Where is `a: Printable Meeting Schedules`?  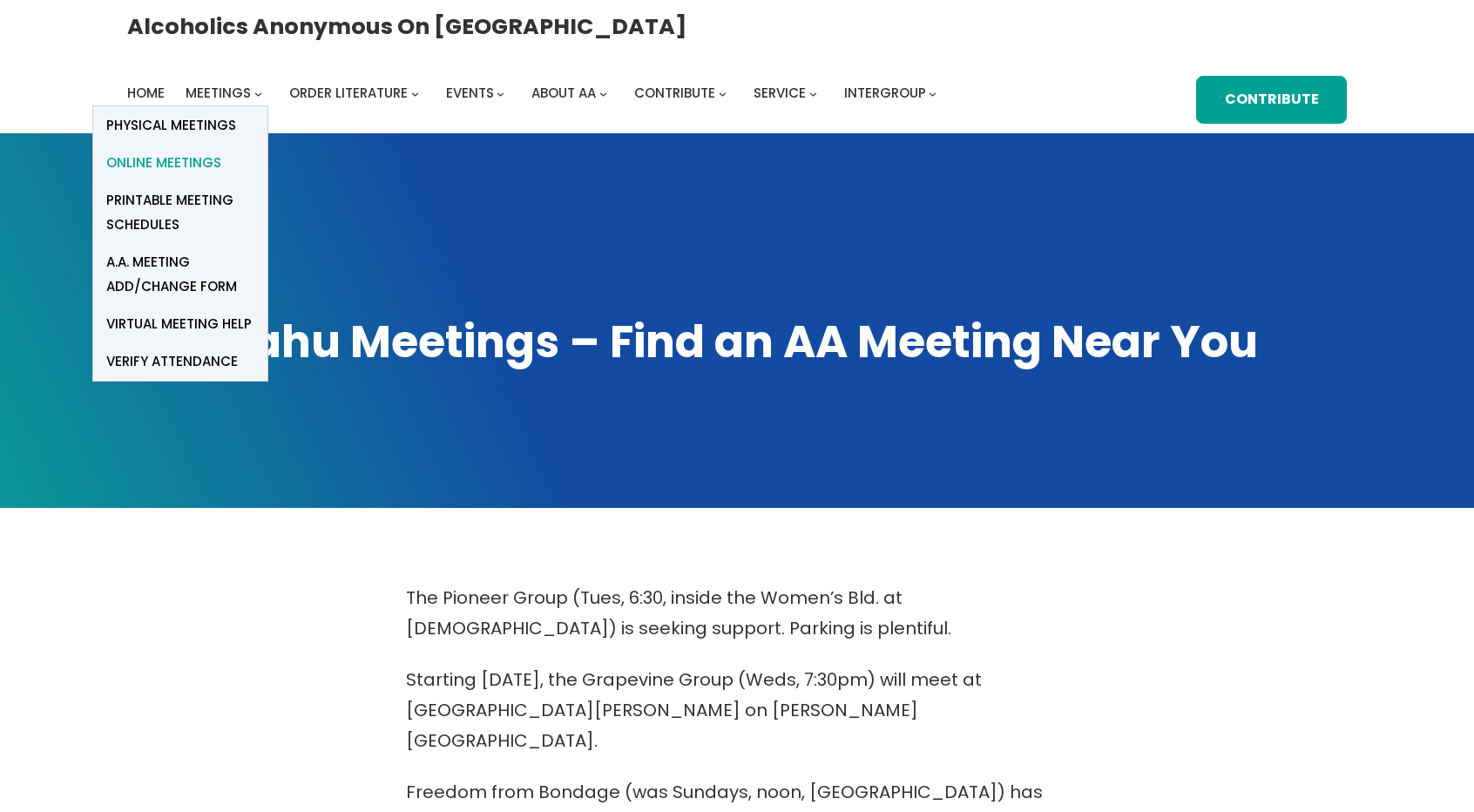 a: Printable Meeting Schedules is located at coordinates (181, 213).